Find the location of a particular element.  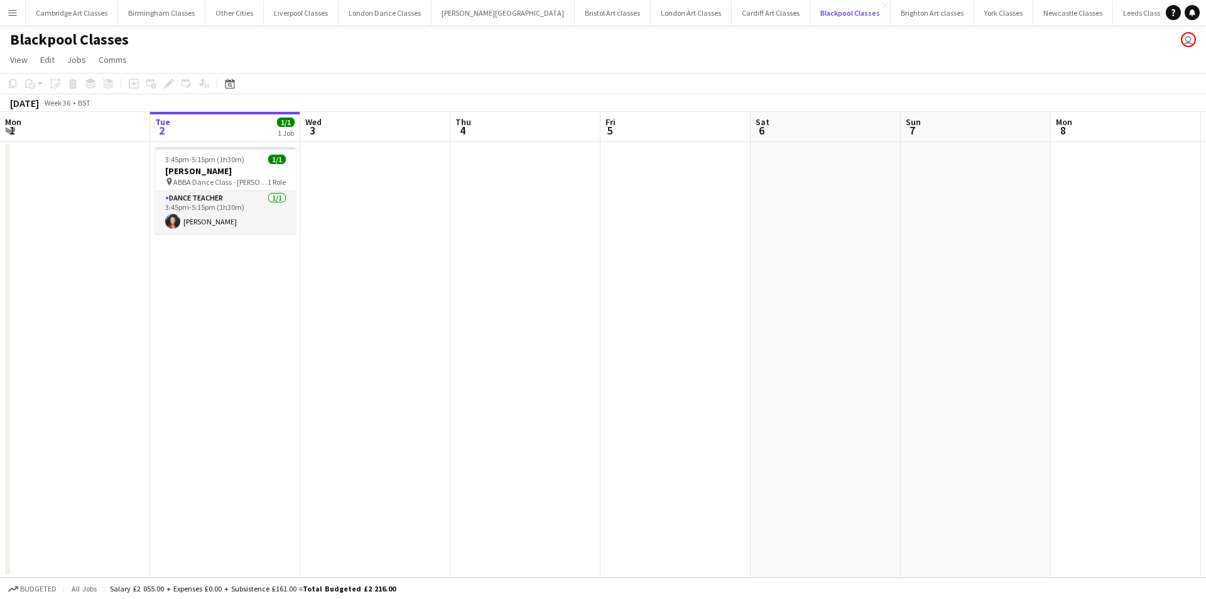

span: 3:45pm-5:15pm (1h30m) is located at coordinates (205, 159).